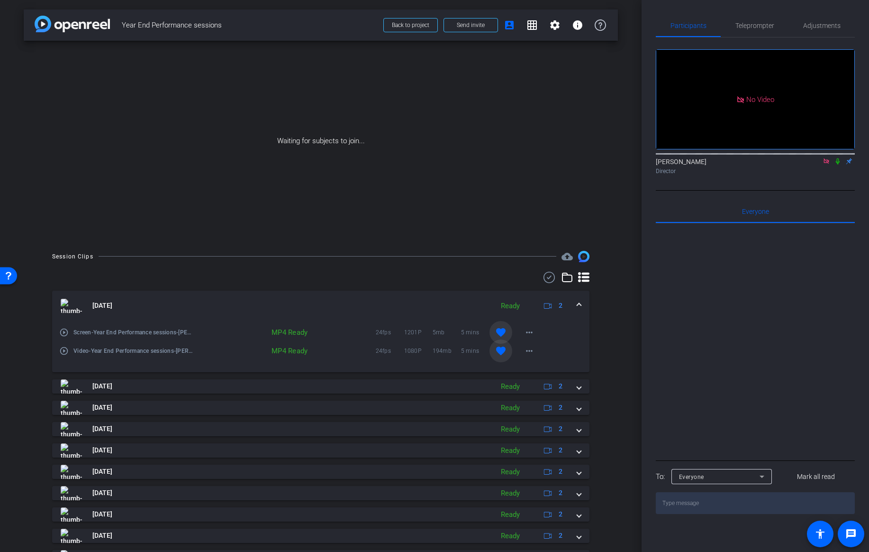 This screenshot has width=869, height=552. Describe the element at coordinates (418, 351) in the screenshot. I see `span: 1080P` at that location.